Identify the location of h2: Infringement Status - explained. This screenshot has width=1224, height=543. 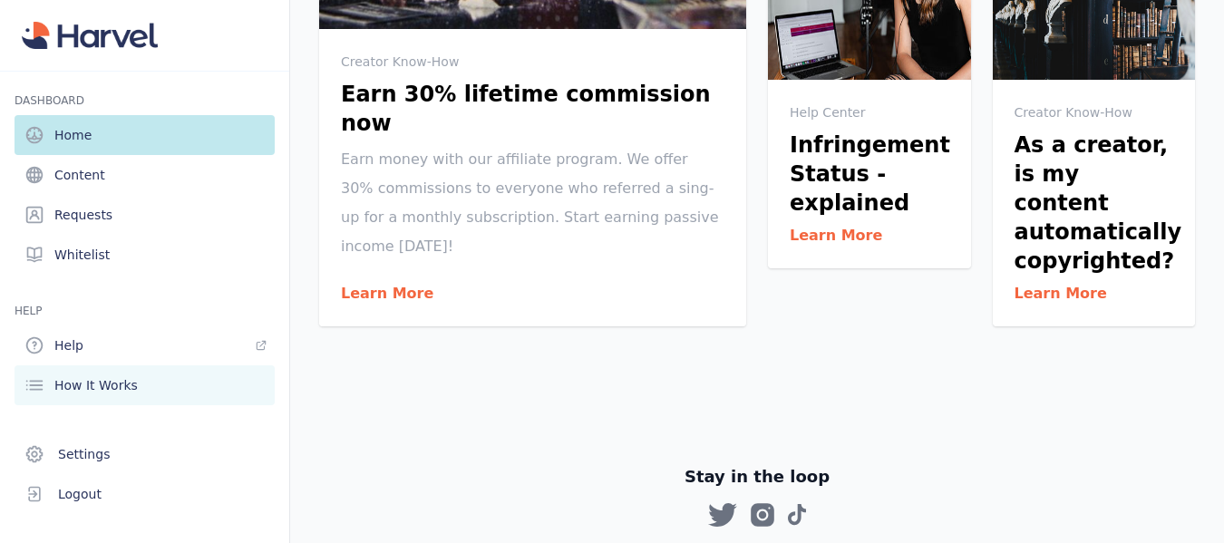
(870, 174).